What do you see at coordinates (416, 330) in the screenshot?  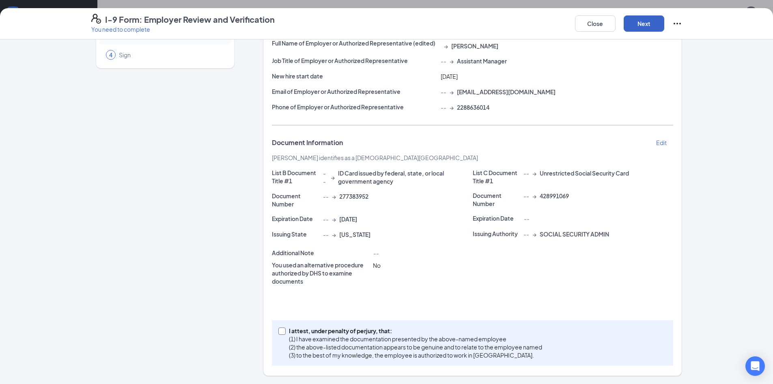 I see `p: I attest, under penalty of perjury, that:` at bounding box center [416, 330].